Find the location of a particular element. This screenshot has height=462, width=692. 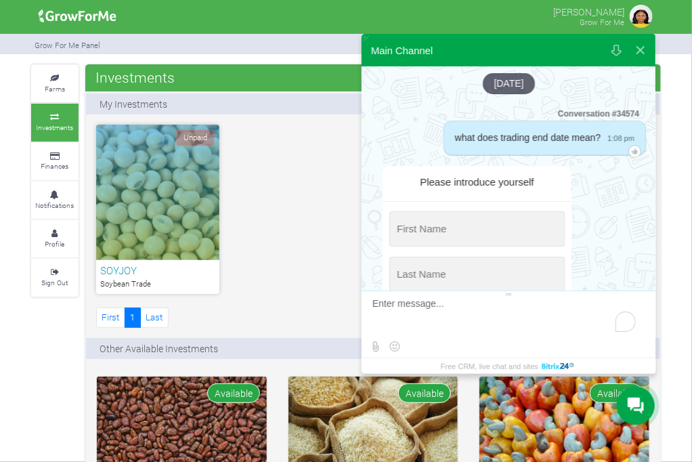

small: Farms is located at coordinates (55, 89).